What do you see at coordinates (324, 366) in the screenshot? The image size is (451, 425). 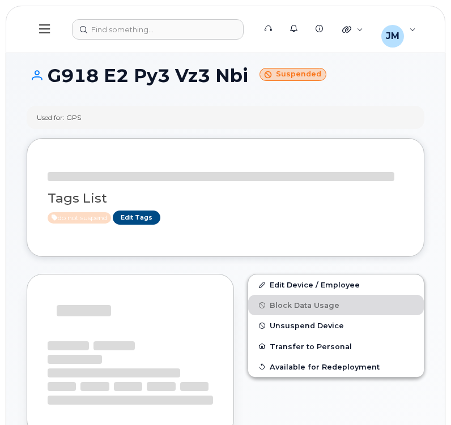 I see `span: Available for Redeployment` at bounding box center [324, 366].